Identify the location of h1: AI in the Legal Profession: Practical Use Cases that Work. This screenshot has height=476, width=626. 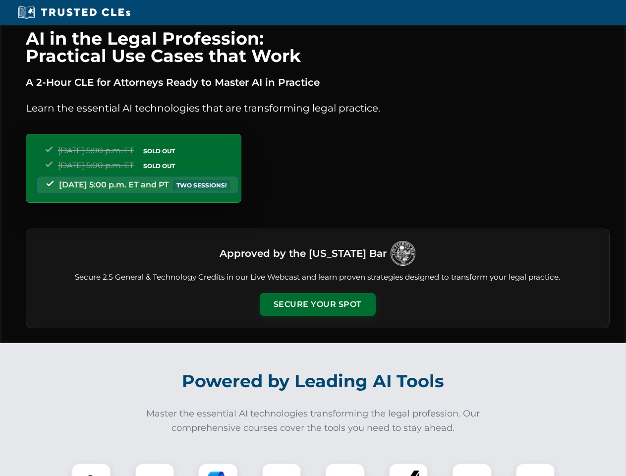
(318, 47).